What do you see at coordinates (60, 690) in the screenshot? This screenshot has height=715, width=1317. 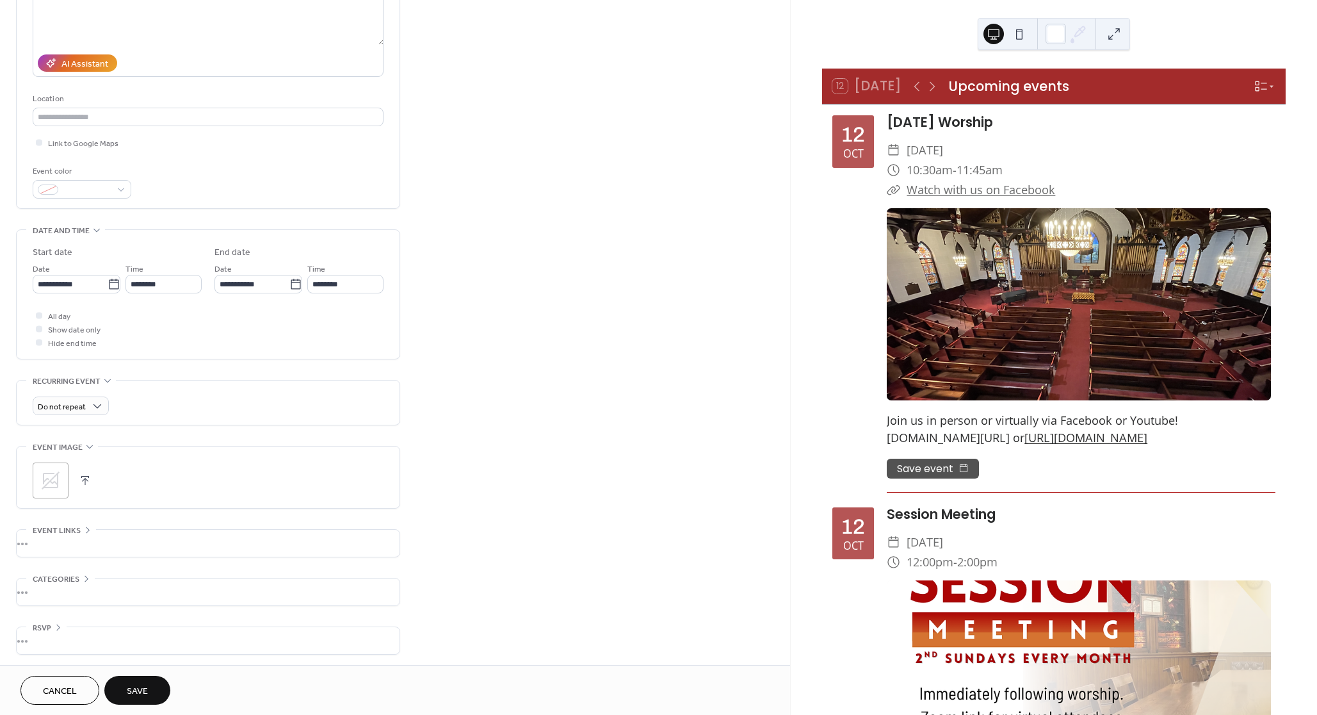 I see `button: Cancel` at bounding box center [60, 690].